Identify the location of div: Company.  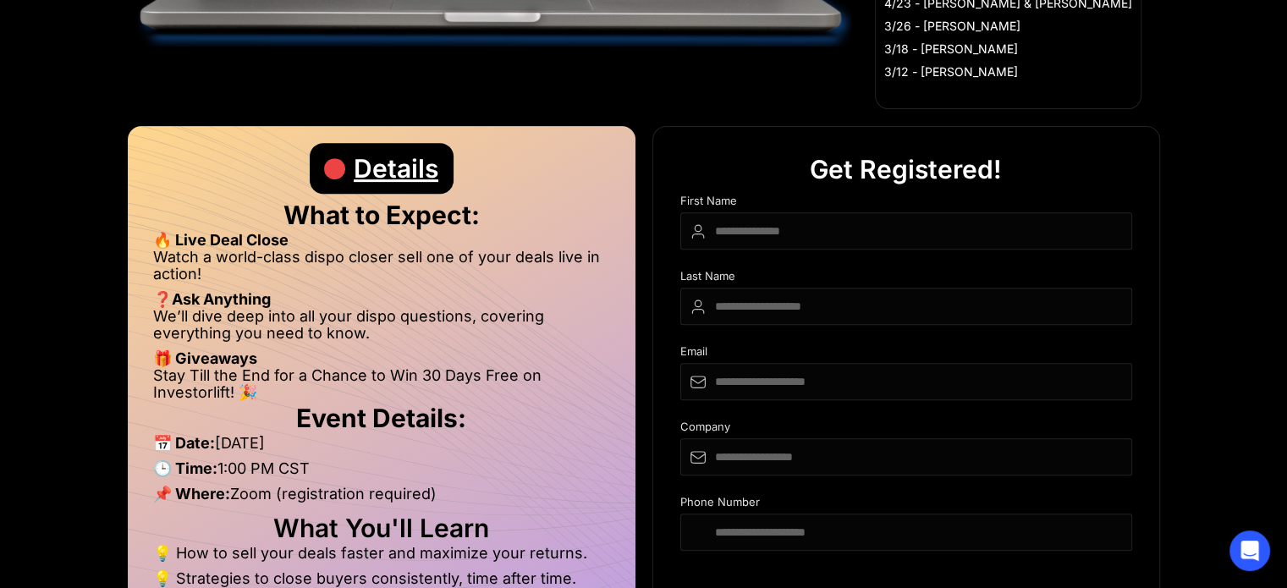
(906, 429).